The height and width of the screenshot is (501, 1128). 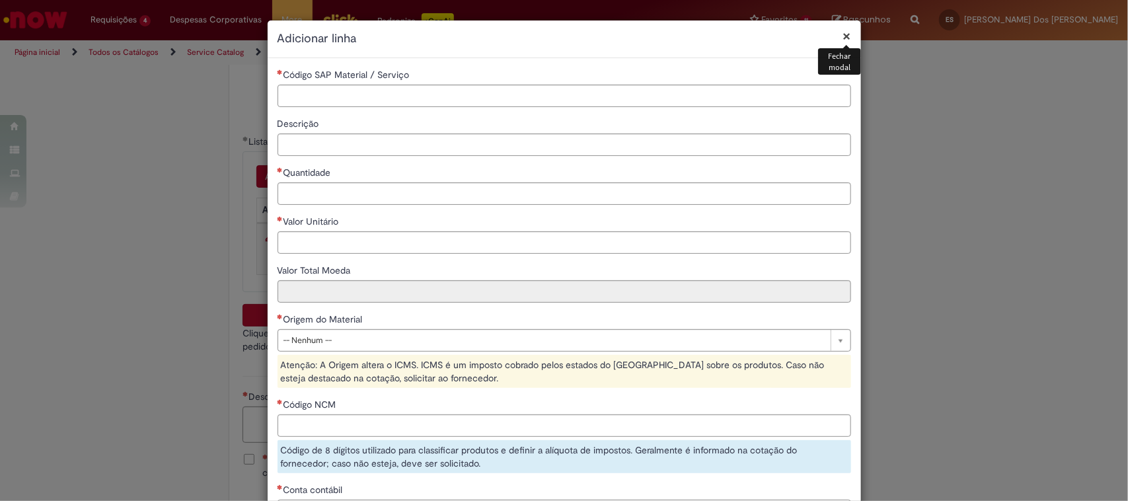 I want to click on span: Descrição, so click(x=299, y=124).